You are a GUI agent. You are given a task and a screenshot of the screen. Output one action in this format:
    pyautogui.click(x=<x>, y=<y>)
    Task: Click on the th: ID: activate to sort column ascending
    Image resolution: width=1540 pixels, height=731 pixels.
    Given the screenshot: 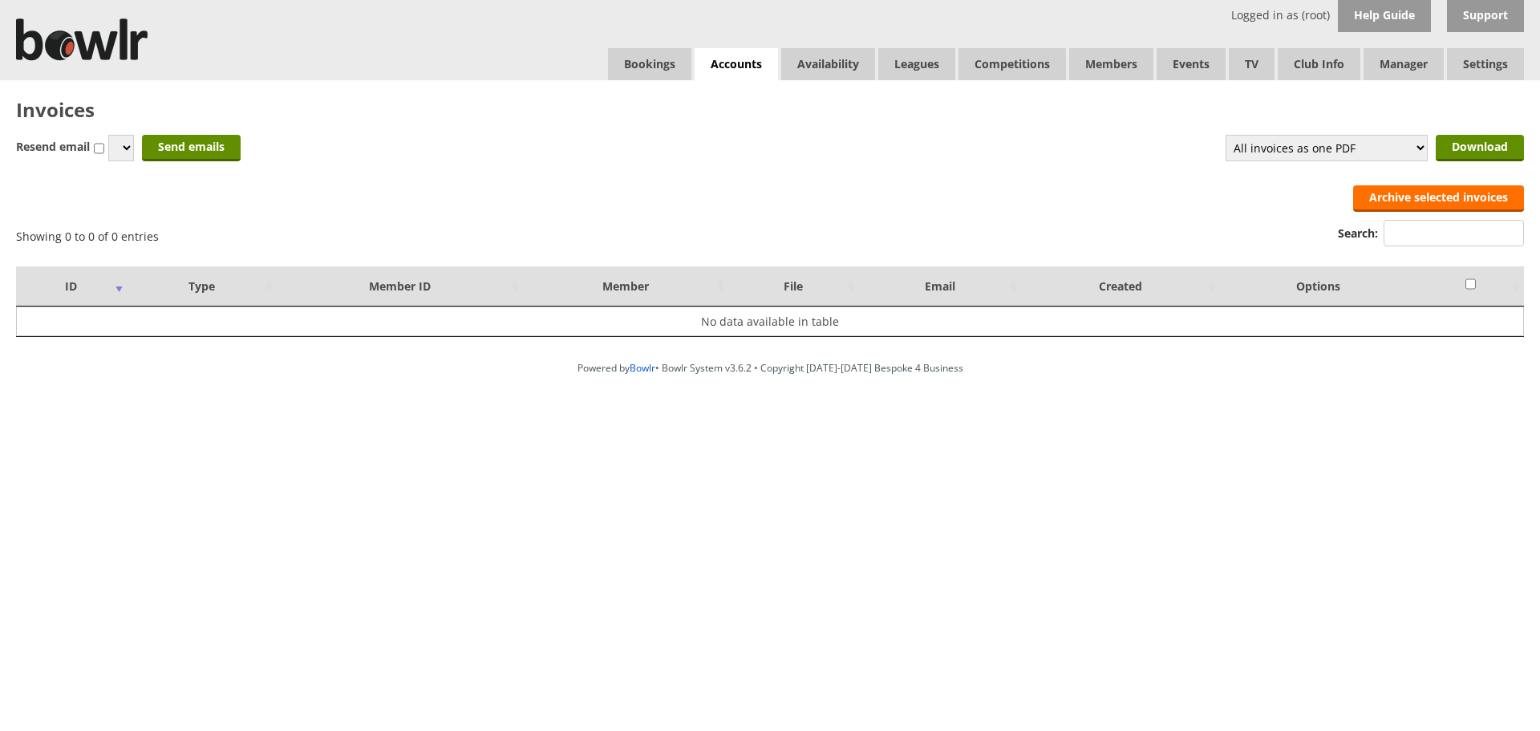 What is the action you would take?
    pyautogui.click(x=71, y=286)
    